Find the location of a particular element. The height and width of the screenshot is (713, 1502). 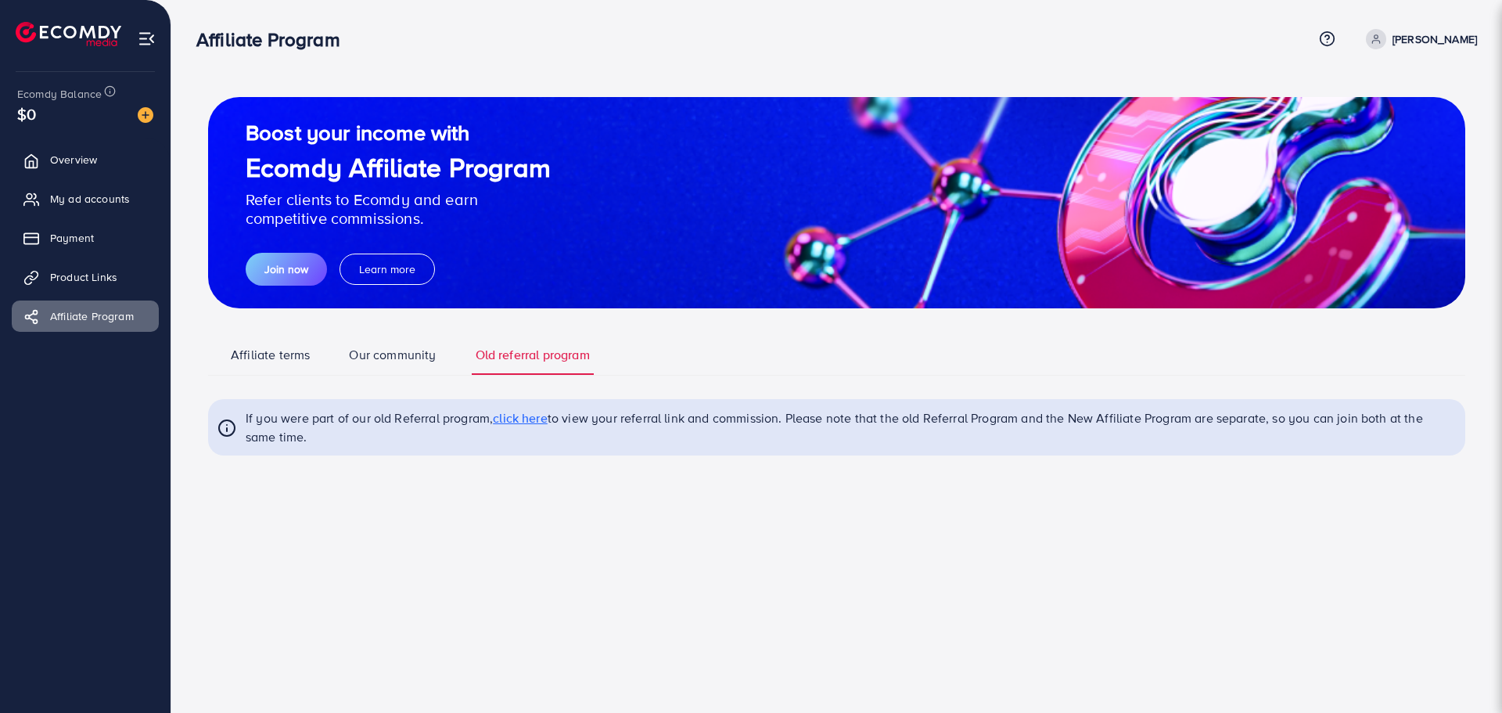

a: Overview is located at coordinates (85, 160).